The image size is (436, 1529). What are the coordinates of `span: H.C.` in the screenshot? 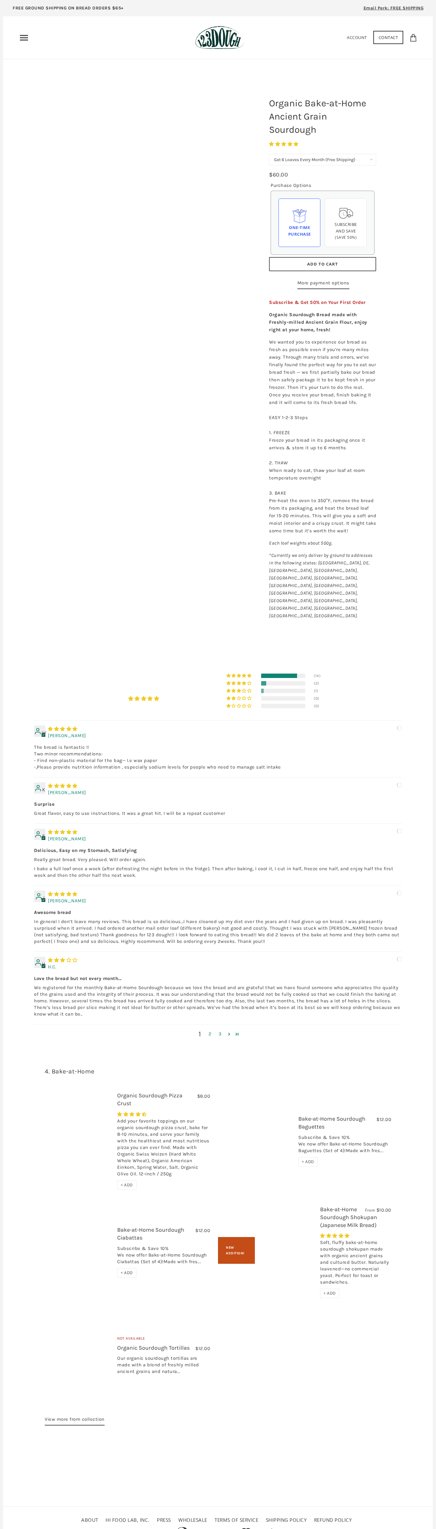 It's located at (52, 967).